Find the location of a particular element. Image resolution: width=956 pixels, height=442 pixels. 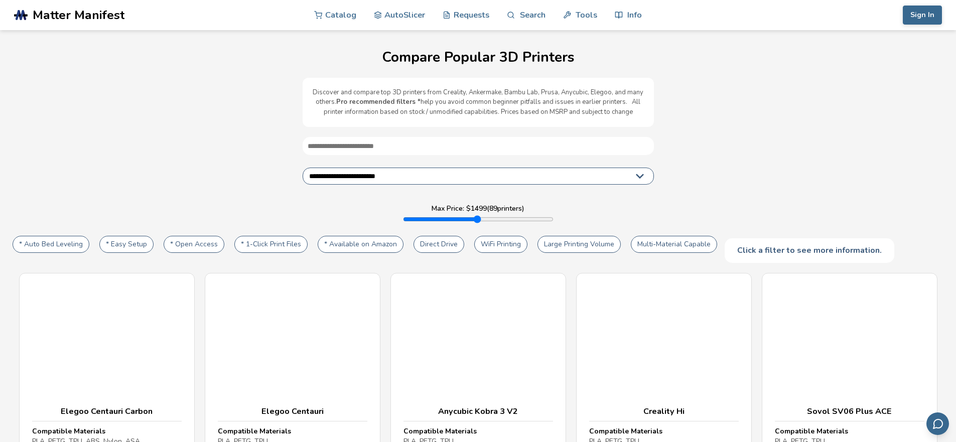

button: Multi-Material Capable is located at coordinates (674, 244).